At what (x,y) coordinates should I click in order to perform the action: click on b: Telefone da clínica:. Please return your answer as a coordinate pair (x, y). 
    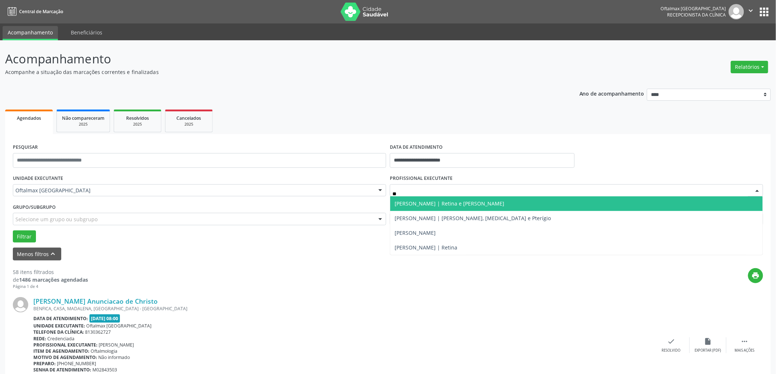
    Looking at the image, I should click on (59, 332).